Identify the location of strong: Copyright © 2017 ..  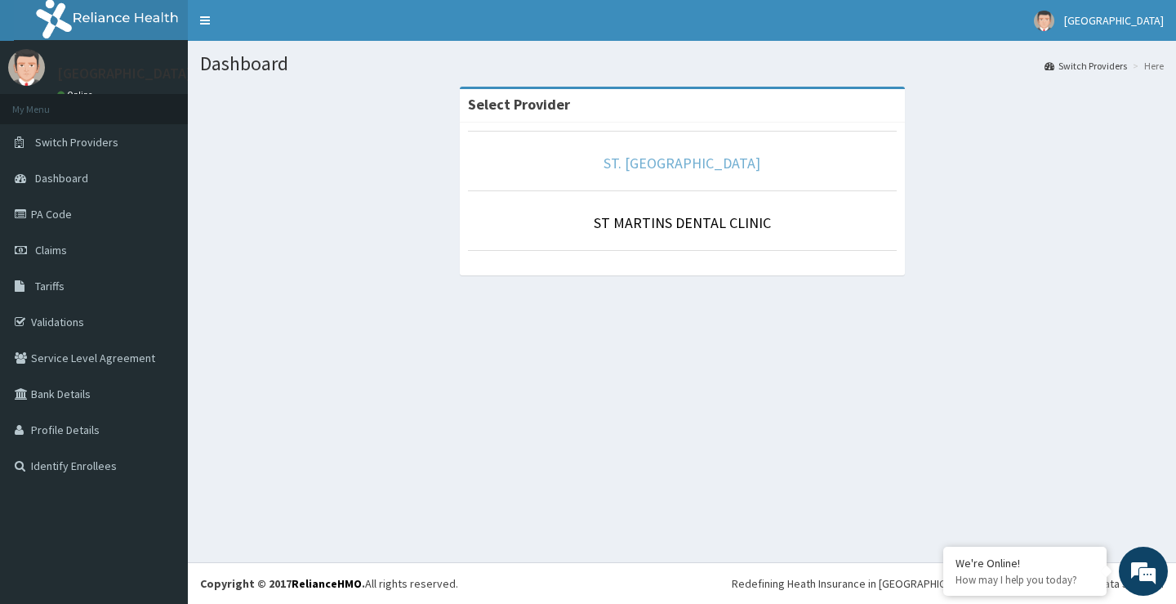
(283, 583).